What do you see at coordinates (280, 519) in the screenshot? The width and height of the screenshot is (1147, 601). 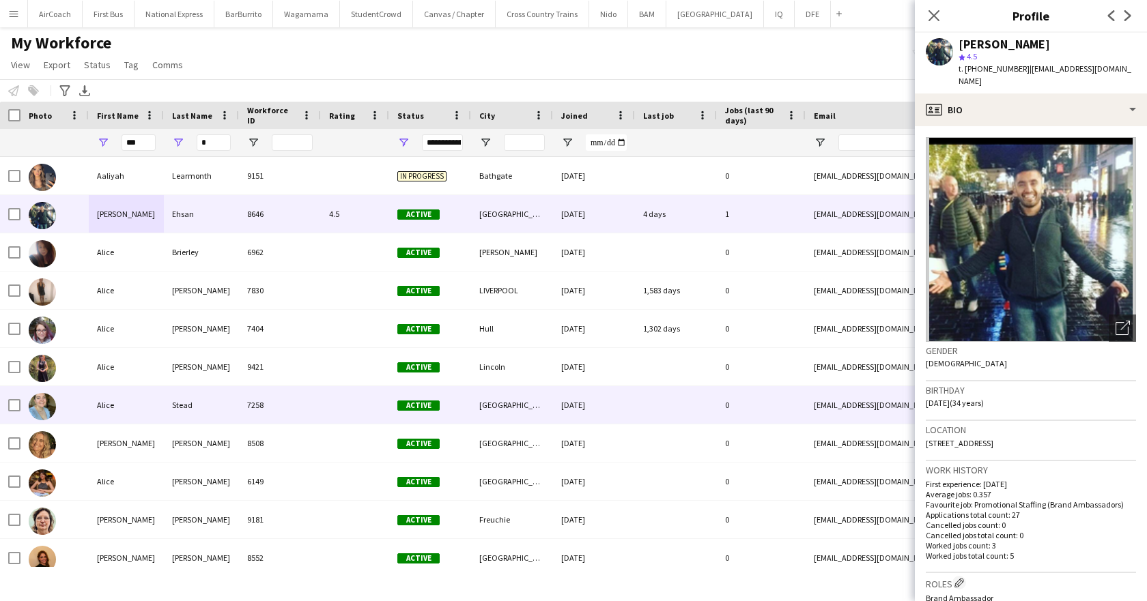 I see `div: 9181` at bounding box center [280, 519].